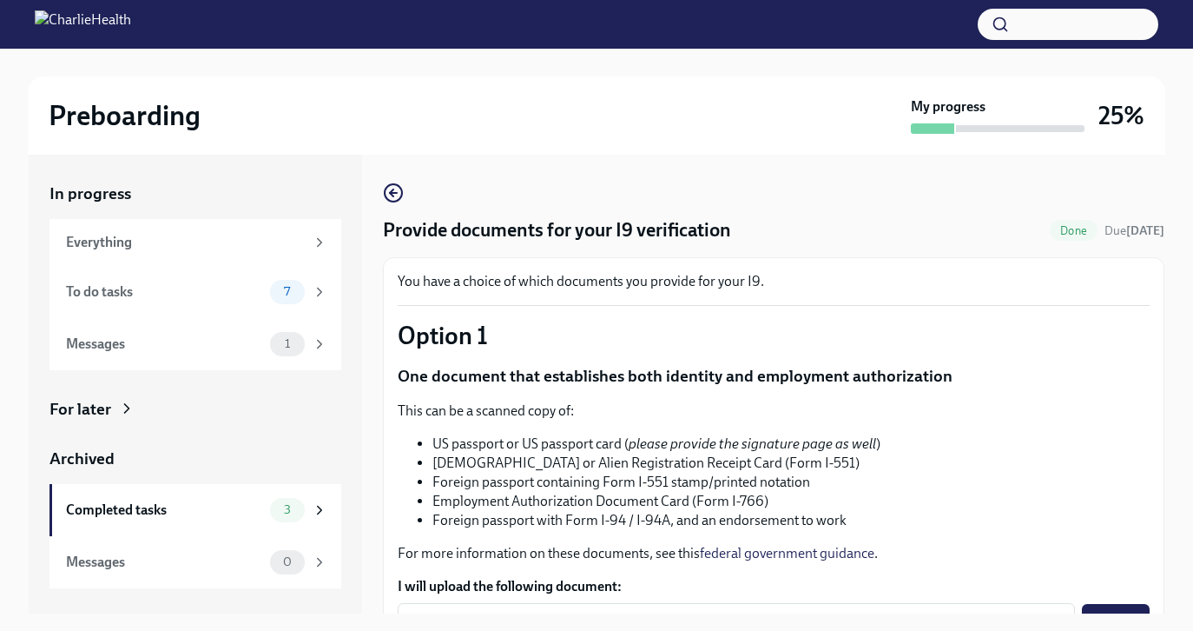  Describe the element at coordinates (774, 553) in the screenshot. I see `p: For more information on these documents, see this .` at that location.